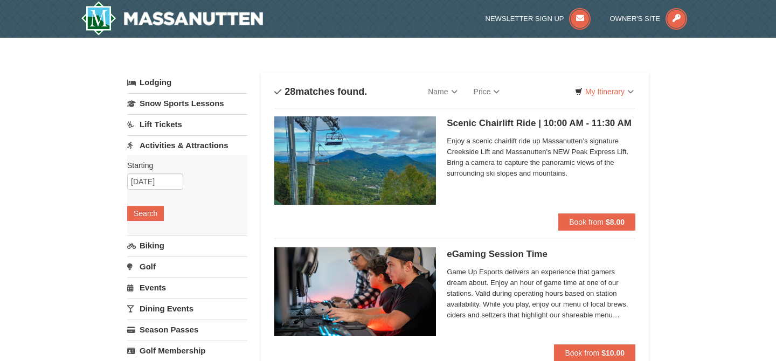 The image size is (776, 361). I want to click on a: My Itinerary, so click(604, 92).